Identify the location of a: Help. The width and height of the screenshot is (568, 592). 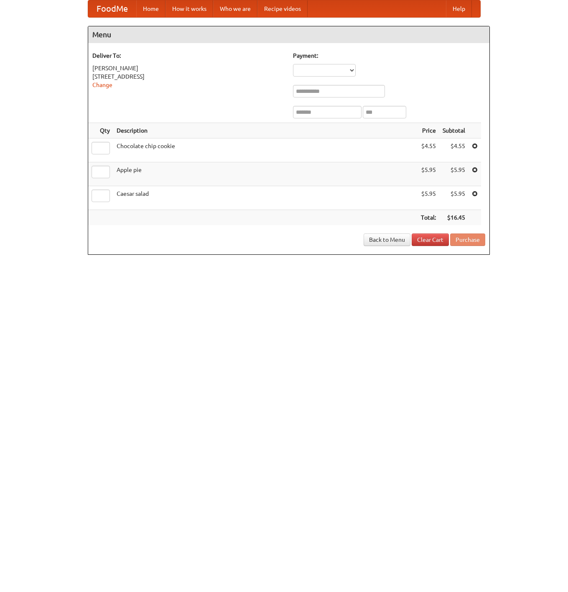
(459, 9).